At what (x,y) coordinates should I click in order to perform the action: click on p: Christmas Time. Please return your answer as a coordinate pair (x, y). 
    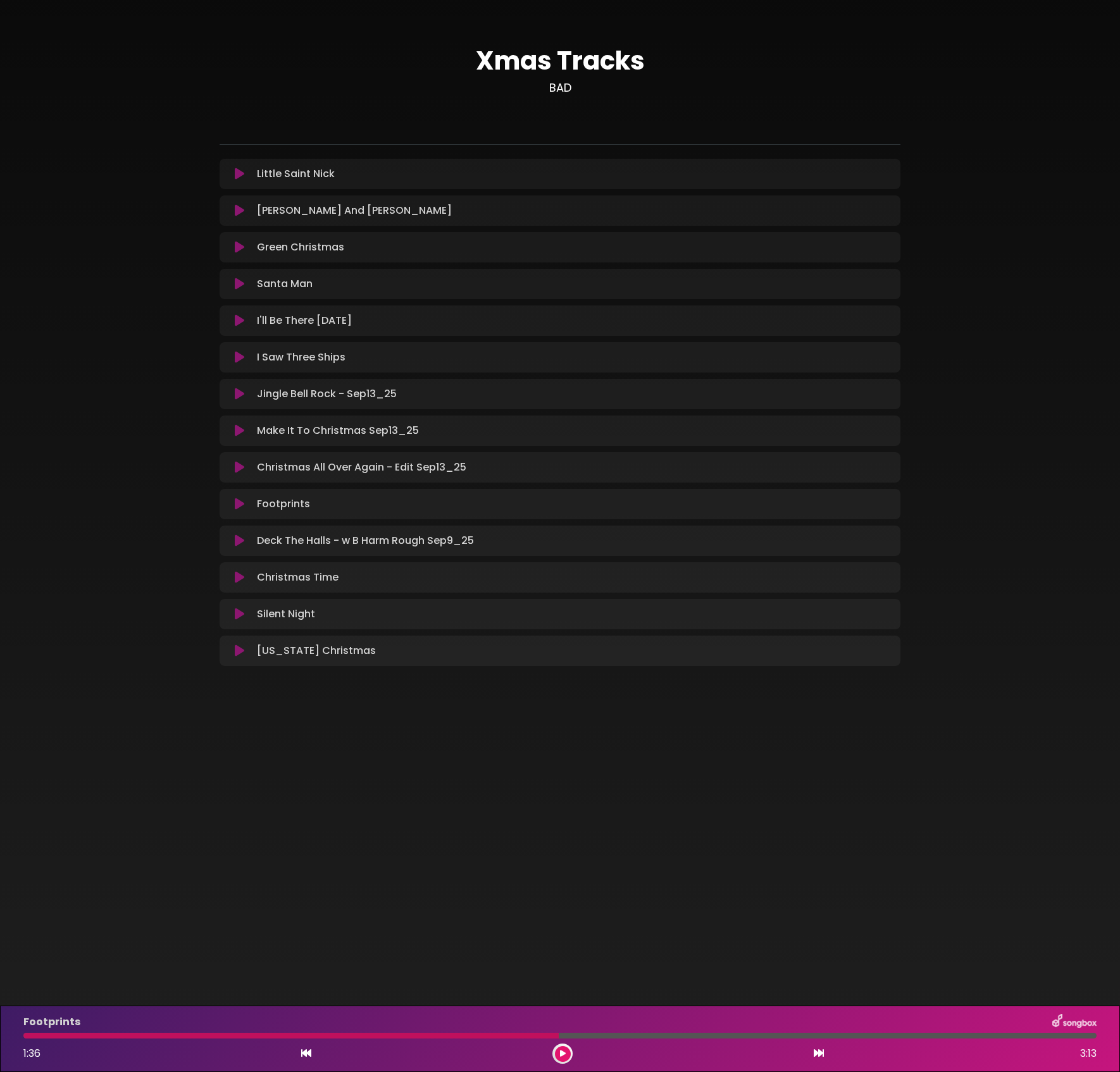
    Looking at the image, I should click on (298, 578).